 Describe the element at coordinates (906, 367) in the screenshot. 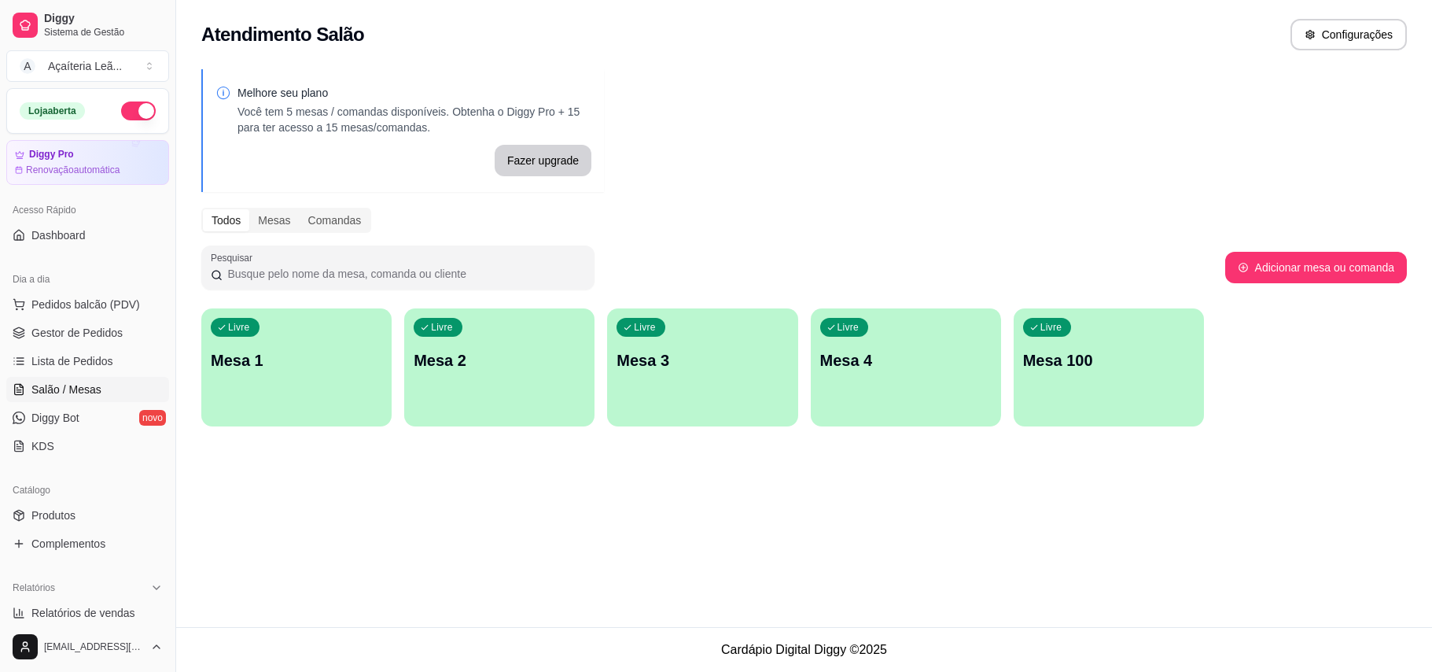

I see `button: LivreMesa 4` at that location.